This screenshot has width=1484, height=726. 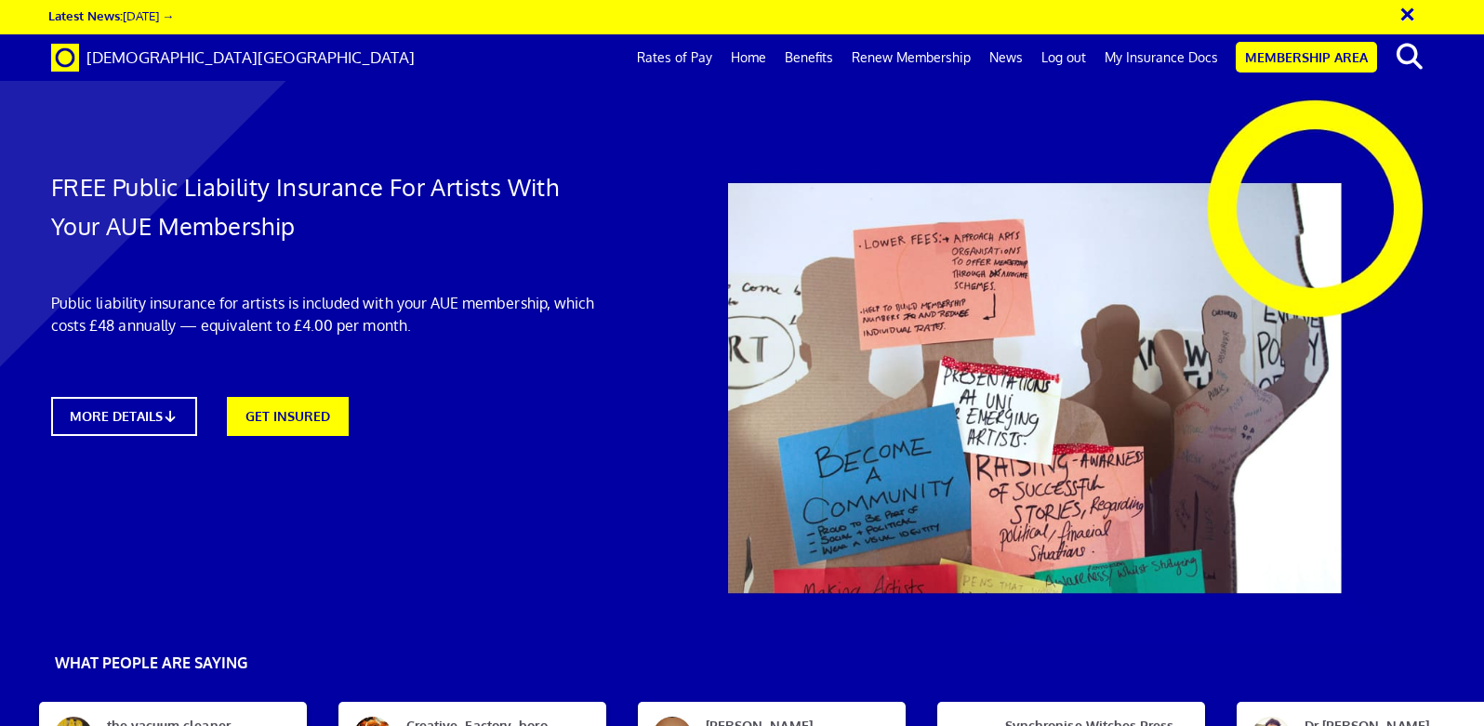 What do you see at coordinates (911, 58) in the screenshot?
I see `a: Renew Membership` at bounding box center [911, 58].